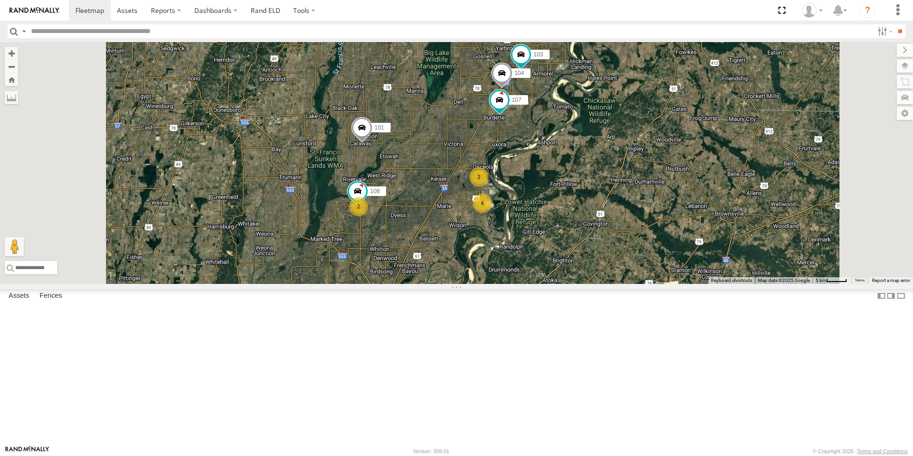 The image size is (913, 456). Describe the element at coordinates (882, 451) in the screenshot. I see `a: Terms and Conditions` at that location.